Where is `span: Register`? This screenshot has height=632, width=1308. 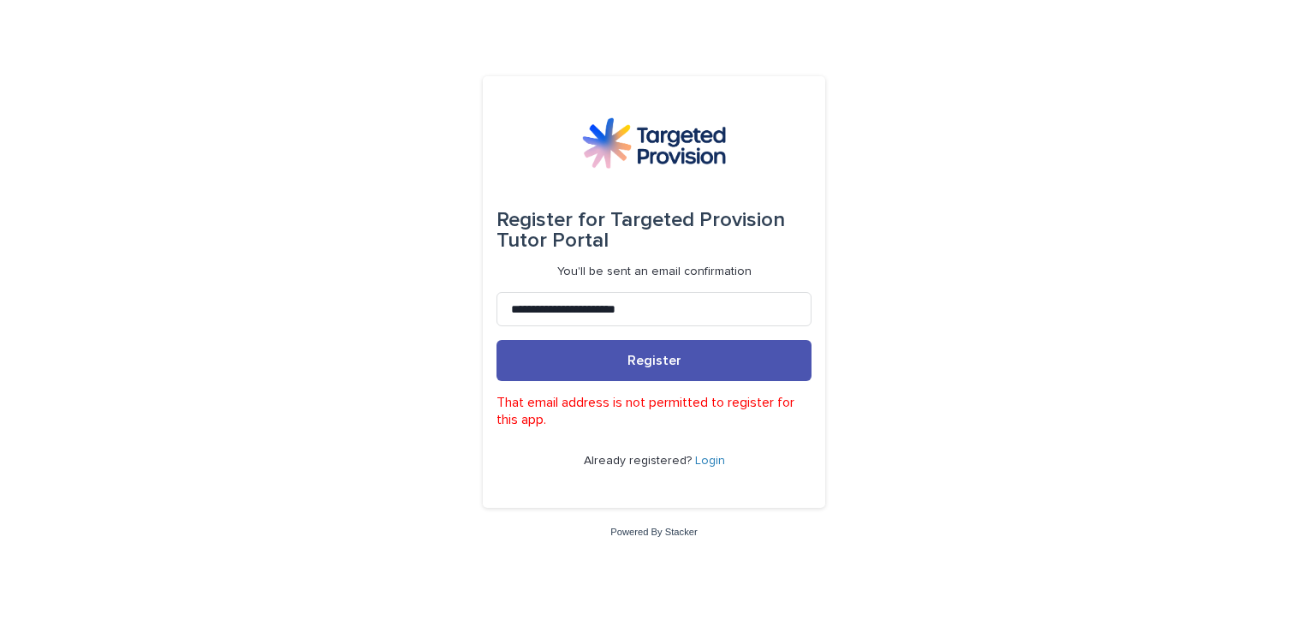
span: Register is located at coordinates (654, 360).